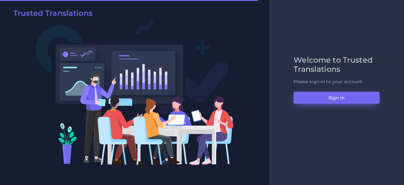  I want to click on h2: Welcome to Trusted Translations, so click(337, 65).